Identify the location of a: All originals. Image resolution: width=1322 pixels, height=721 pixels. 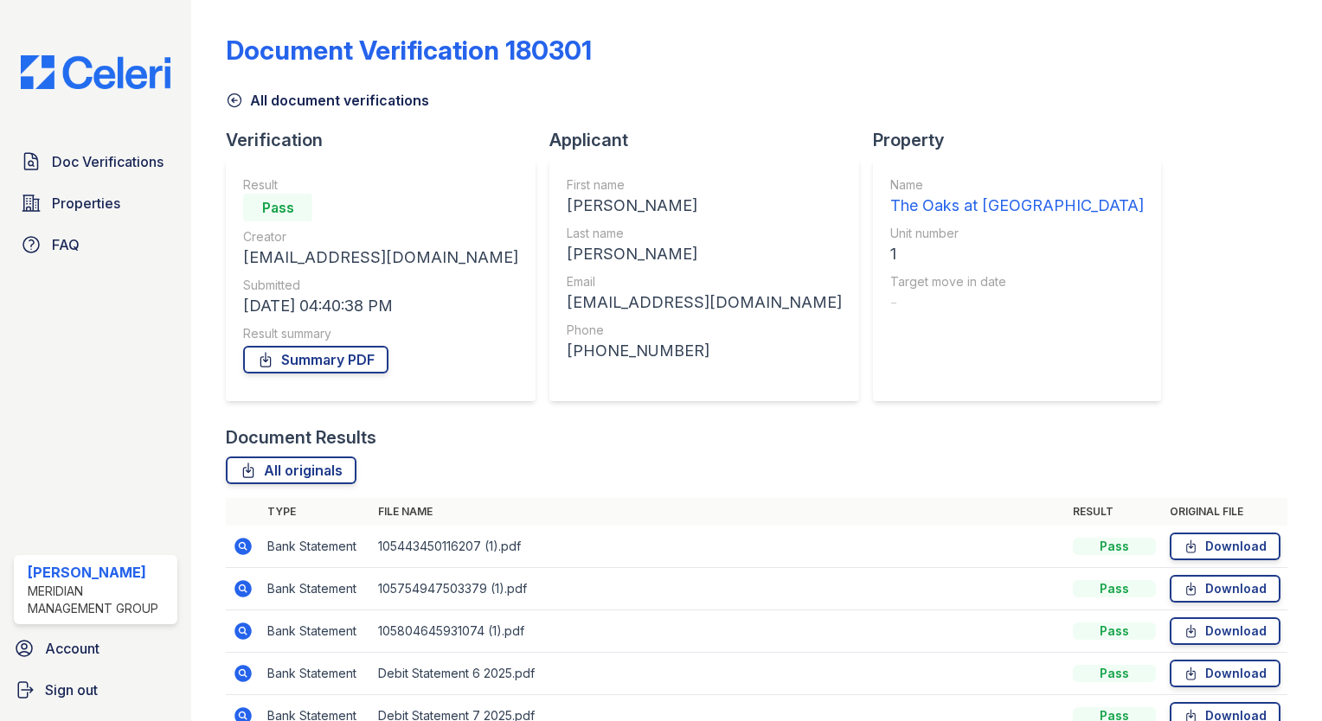
(291, 471).